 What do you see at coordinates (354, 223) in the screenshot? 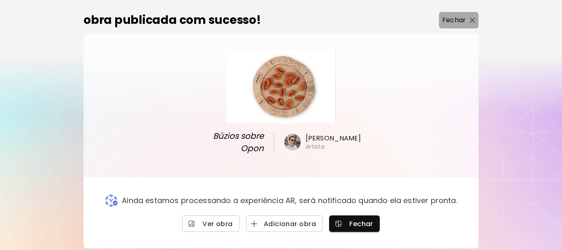
I see `span: Fechar` at bounding box center [354, 223].